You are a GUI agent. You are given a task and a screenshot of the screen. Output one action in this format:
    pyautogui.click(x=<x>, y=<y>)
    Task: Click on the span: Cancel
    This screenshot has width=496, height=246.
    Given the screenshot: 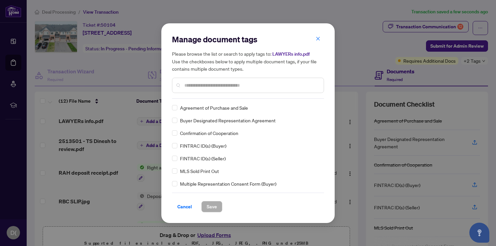 What is the action you would take?
    pyautogui.click(x=185, y=207)
    